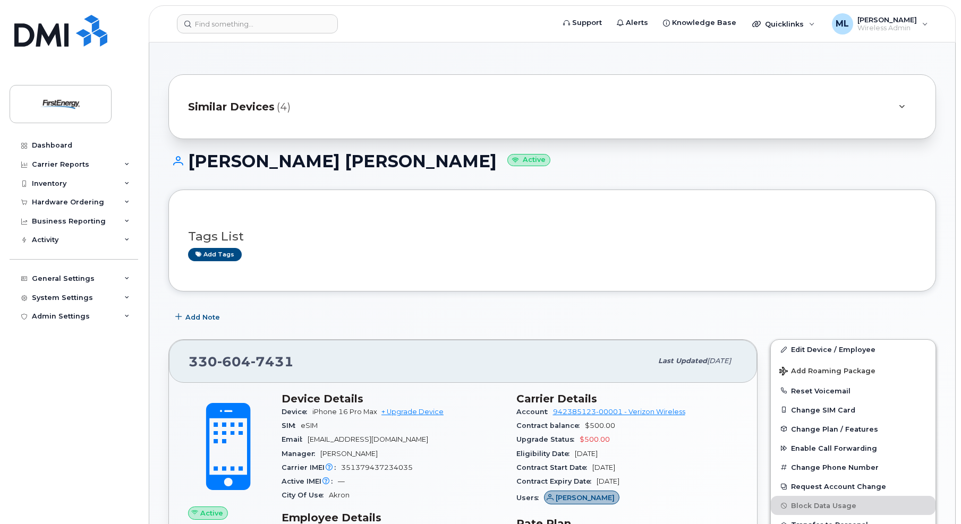 This screenshot has height=524, width=961. Describe the element at coordinates (547, 439) in the screenshot. I see `span: Upgrade Status` at that location.